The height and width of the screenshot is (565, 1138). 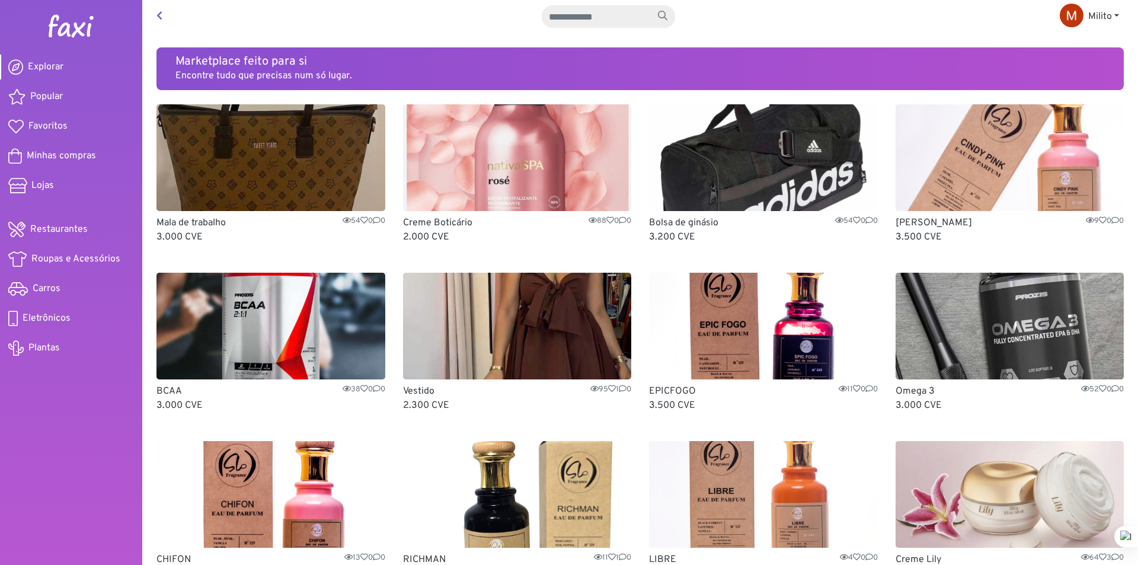 I want to click on span: 64 3 0, so click(x=1102, y=558).